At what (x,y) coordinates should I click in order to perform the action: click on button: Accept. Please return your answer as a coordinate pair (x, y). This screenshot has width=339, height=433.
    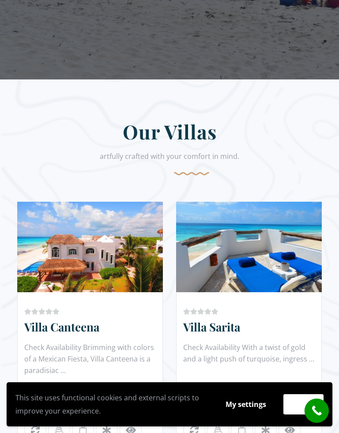
    Looking at the image, I should click on (303, 404).